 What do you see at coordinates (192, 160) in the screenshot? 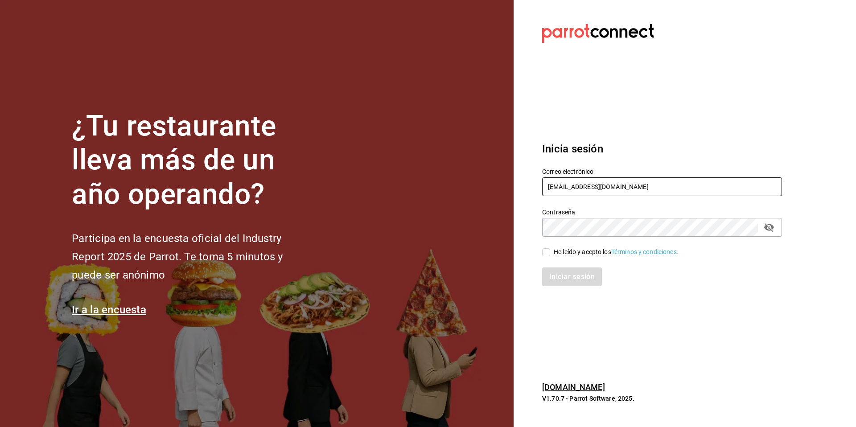
I see `h1: ¿Tu restaurante lleva más de un año operando?` at bounding box center [192, 160].